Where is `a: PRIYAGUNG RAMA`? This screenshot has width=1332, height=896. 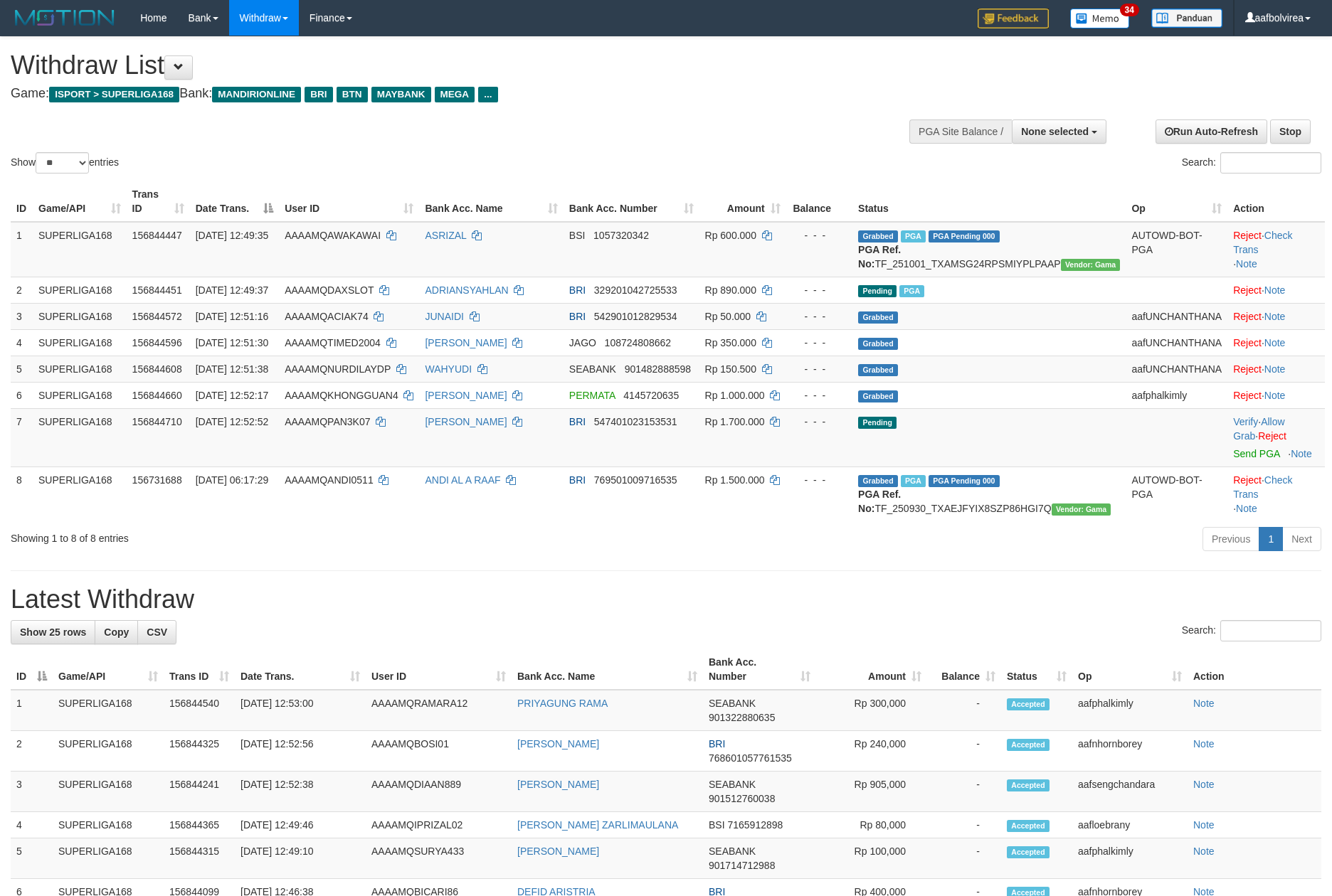 a: PRIYAGUNG RAMA is located at coordinates (562, 704).